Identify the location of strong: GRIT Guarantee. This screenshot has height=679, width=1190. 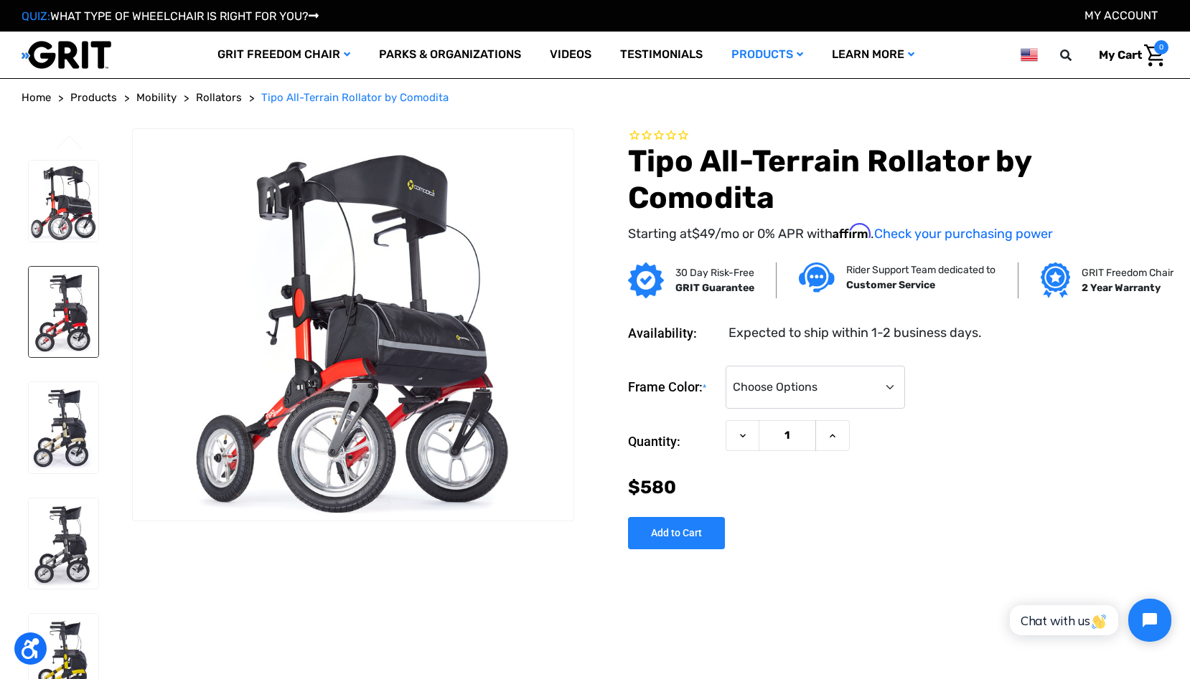
(715, 288).